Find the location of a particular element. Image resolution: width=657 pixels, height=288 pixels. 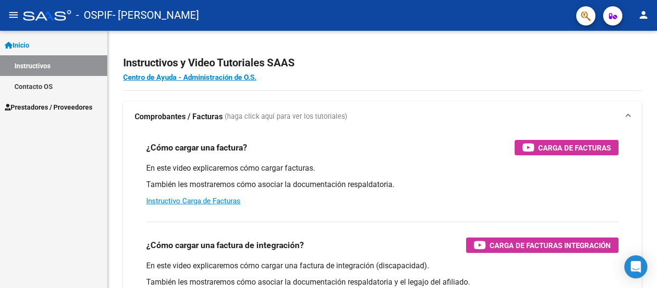

h2: Instructivos y Video Tutoriales SAAS is located at coordinates (382, 63).